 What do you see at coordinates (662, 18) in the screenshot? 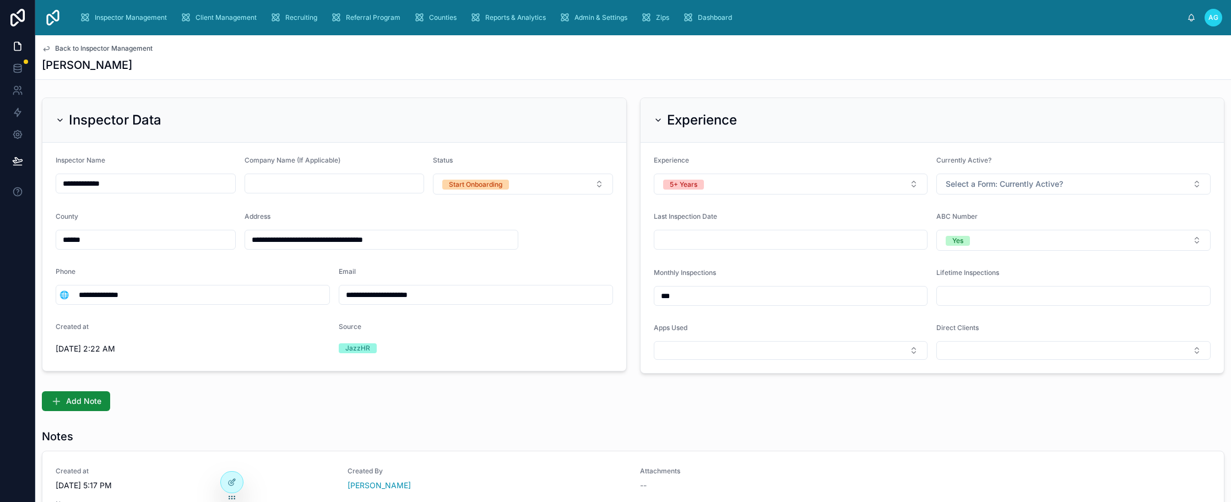
I see `span: Zips` at bounding box center [662, 18].